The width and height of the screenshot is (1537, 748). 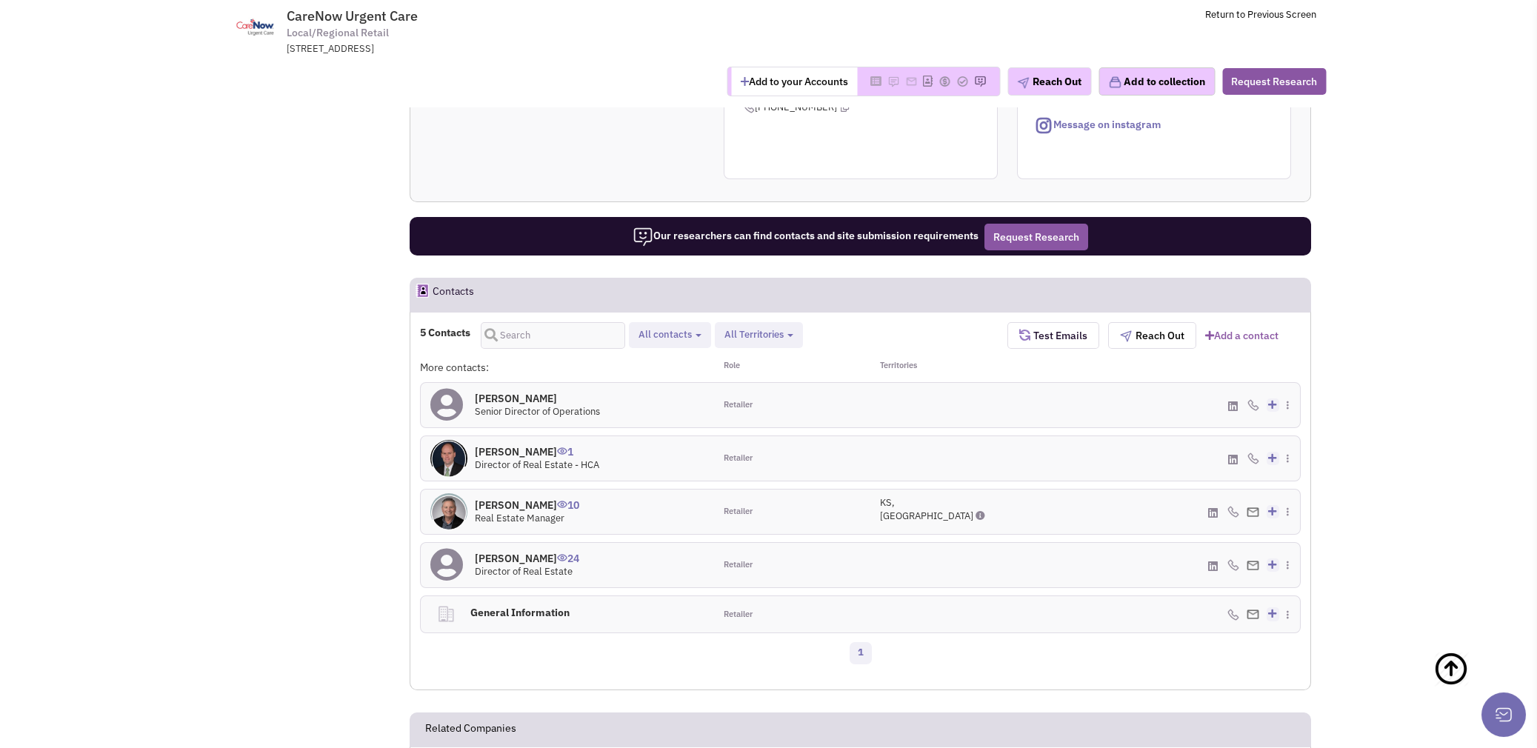 What do you see at coordinates (519, 518) in the screenshot?
I see `span: Real Estate Manager` at bounding box center [519, 518].